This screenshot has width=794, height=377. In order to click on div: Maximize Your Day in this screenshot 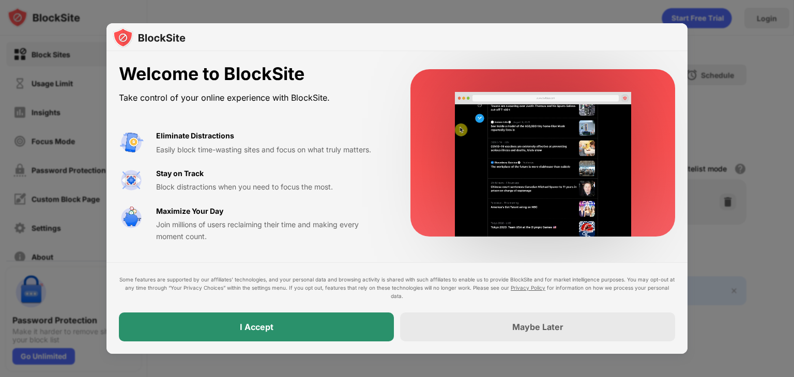, I will do `click(190, 211)`.